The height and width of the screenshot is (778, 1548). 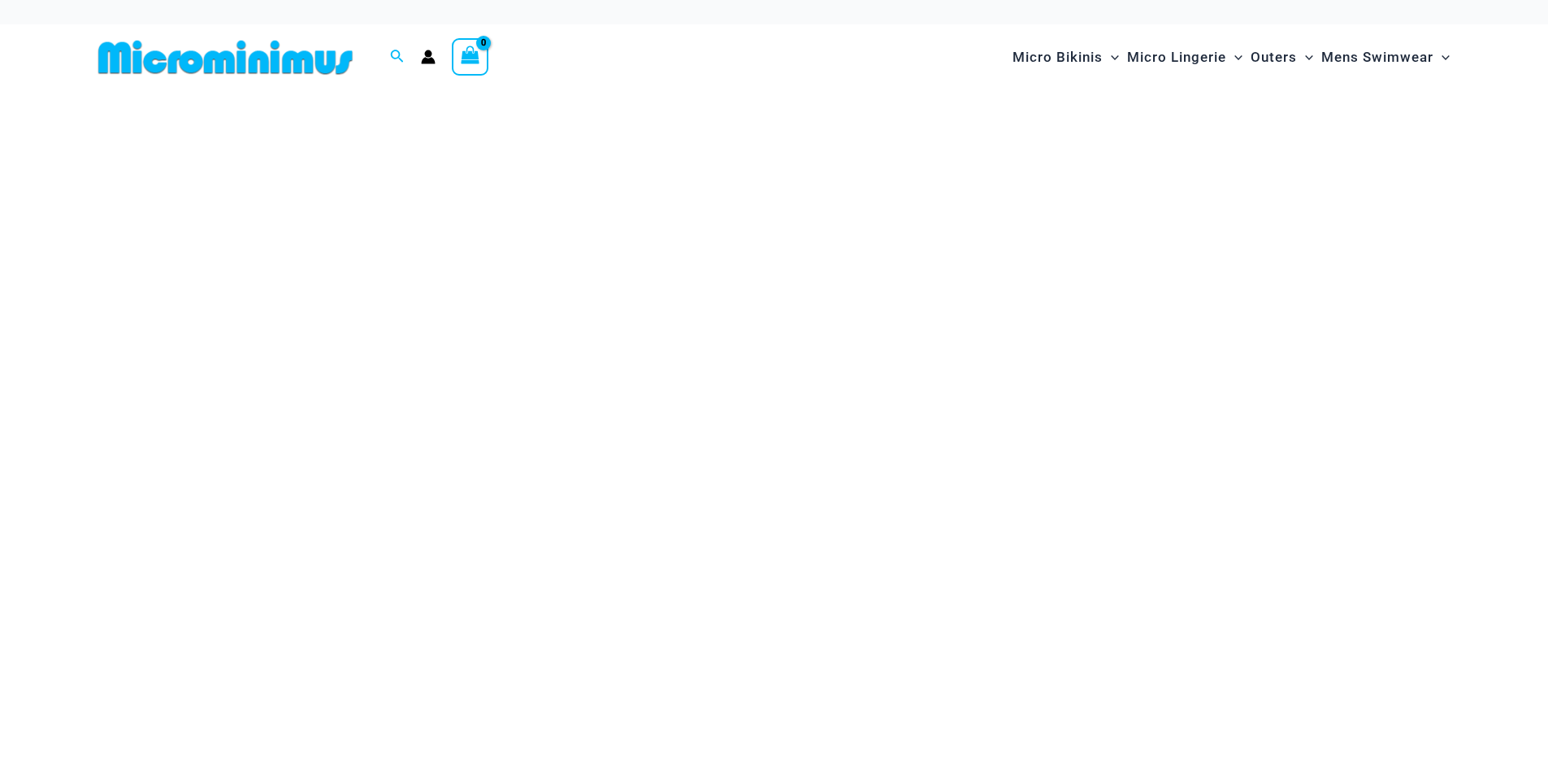 What do you see at coordinates (1057, 57) in the screenshot?
I see `span: Micro Bikinis` at bounding box center [1057, 57].